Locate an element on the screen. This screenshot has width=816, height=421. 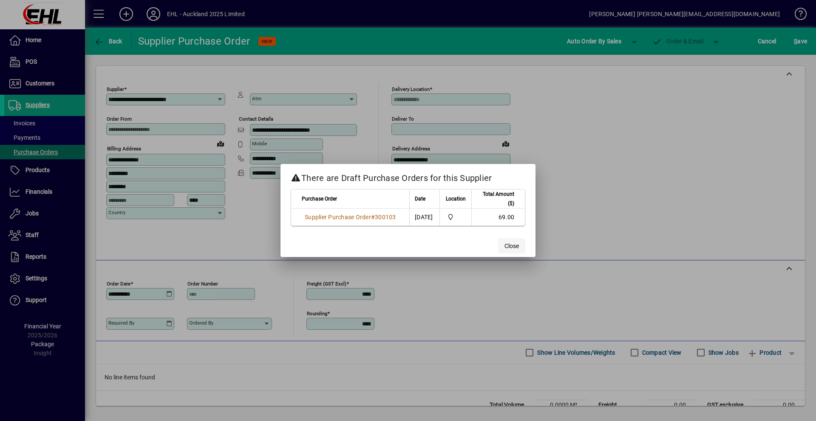
a: Supplier Purchase Order#300103 is located at coordinates (350, 217).